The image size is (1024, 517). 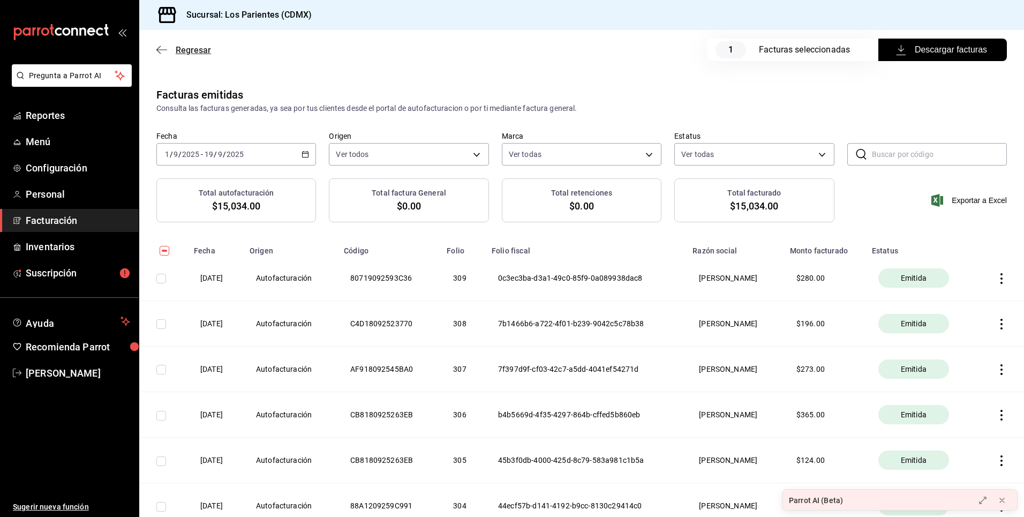 What do you see at coordinates (463, 278) in the screenshot?
I see `th: 309` at bounding box center [463, 278].